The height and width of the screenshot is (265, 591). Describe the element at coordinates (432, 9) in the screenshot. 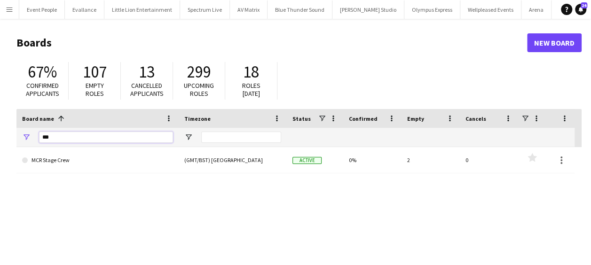

I see `button: Olympus Express` at that location.